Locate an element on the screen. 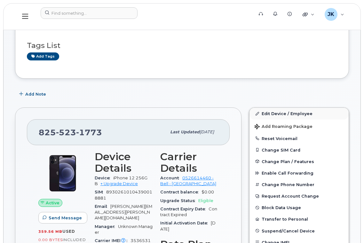 This screenshot has height=243, width=364. button: Enable Call Forwarding is located at coordinates (299, 173).